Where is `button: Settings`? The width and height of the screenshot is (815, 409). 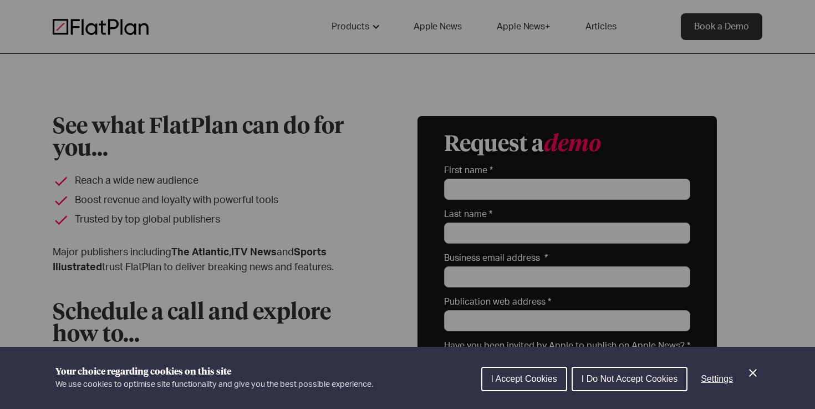 button: Settings is located at coordinates (717, 379).